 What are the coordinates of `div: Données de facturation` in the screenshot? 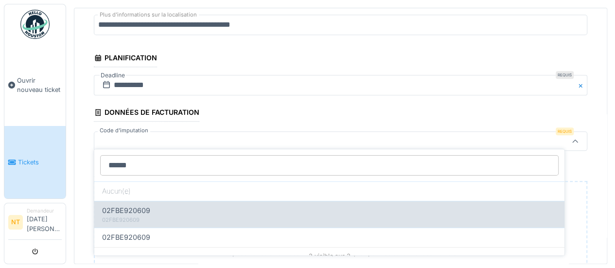 It's located at (146, 113).